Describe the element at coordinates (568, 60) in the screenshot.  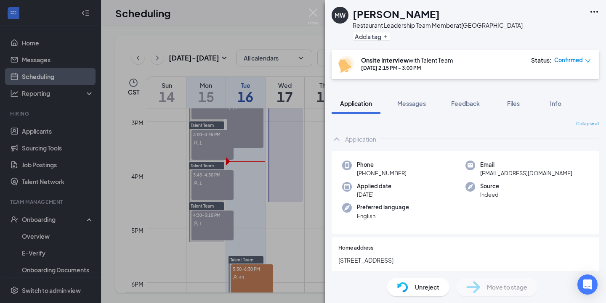
I see `span: Confirmed` at that location.